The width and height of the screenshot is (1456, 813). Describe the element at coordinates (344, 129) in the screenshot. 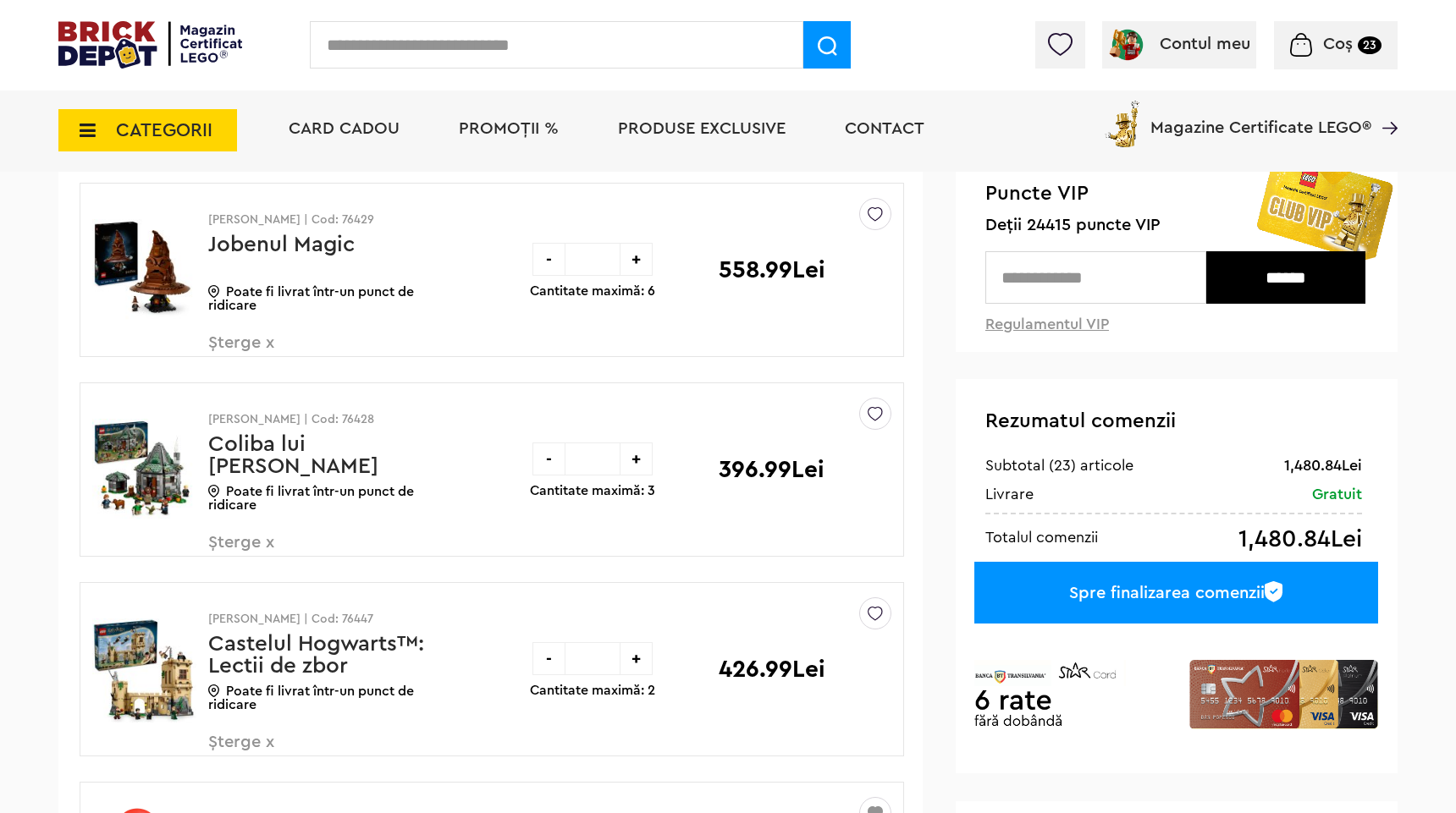

I see `a: Card Cadou` at that location.